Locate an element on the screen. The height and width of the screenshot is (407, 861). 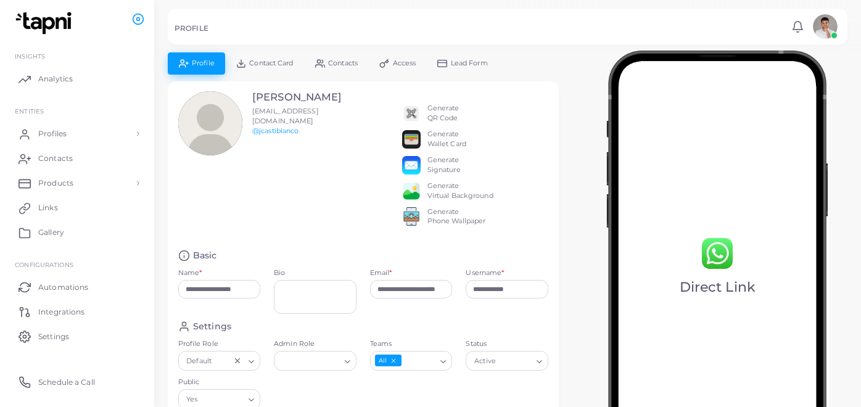
span: Integrations is located at coordinates (61, 312).